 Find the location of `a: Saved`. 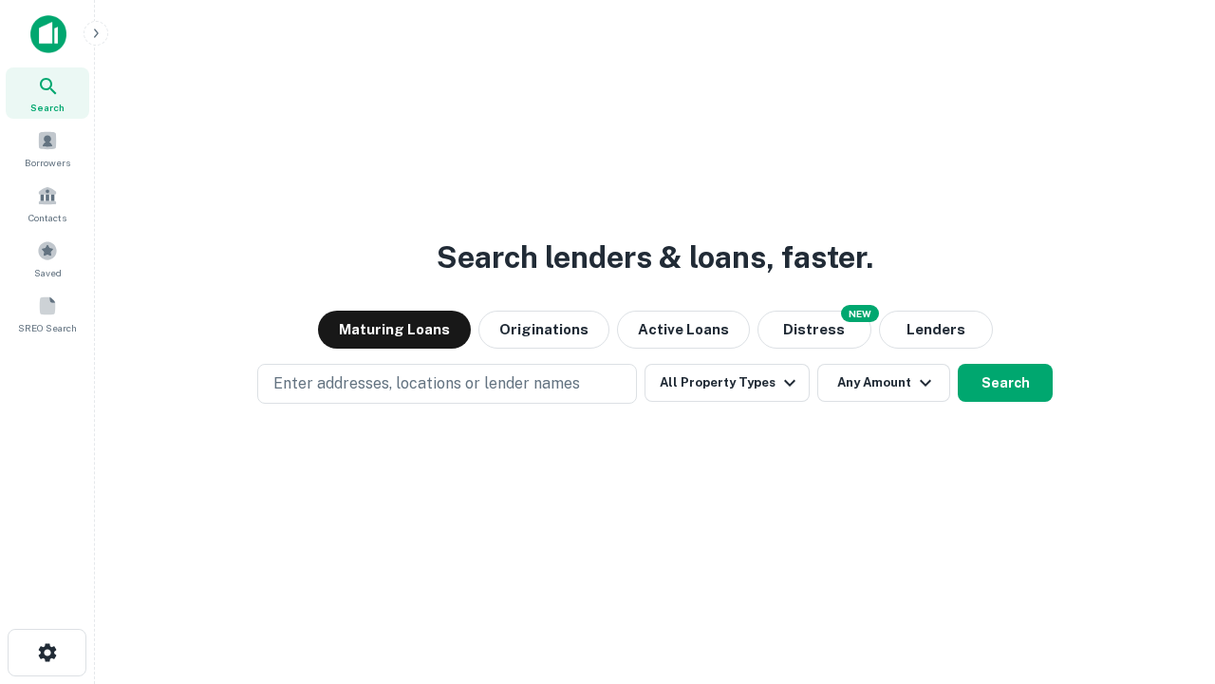

a: Saved is located at coordinates (47, 258).